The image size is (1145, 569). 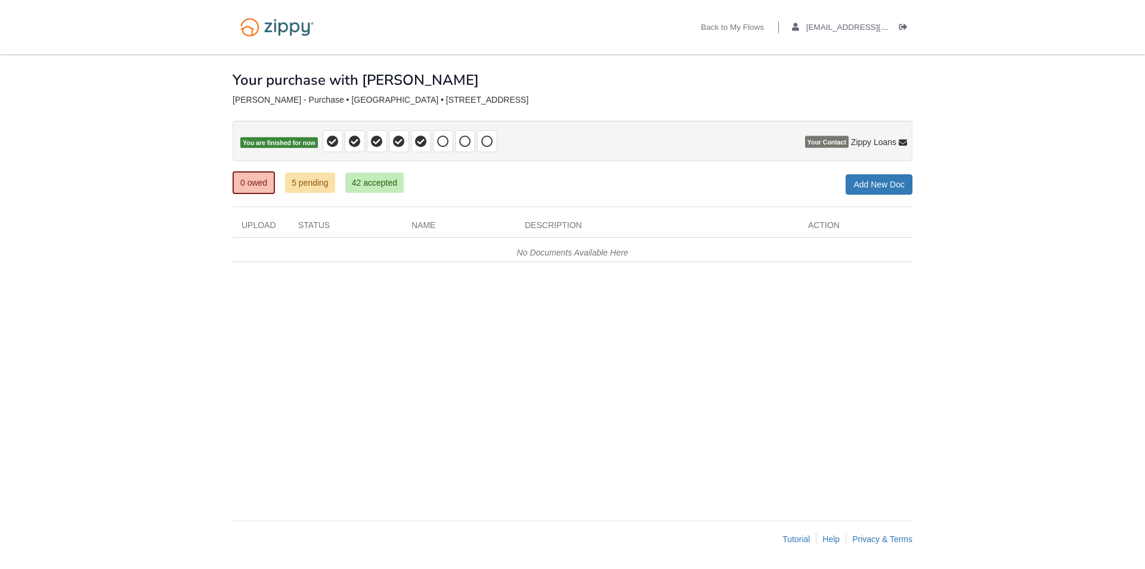 What do you see at coordinates (573, 252) in the screenshot?
I see `em: No Documents Available Here` at bounding box center [573, 252].